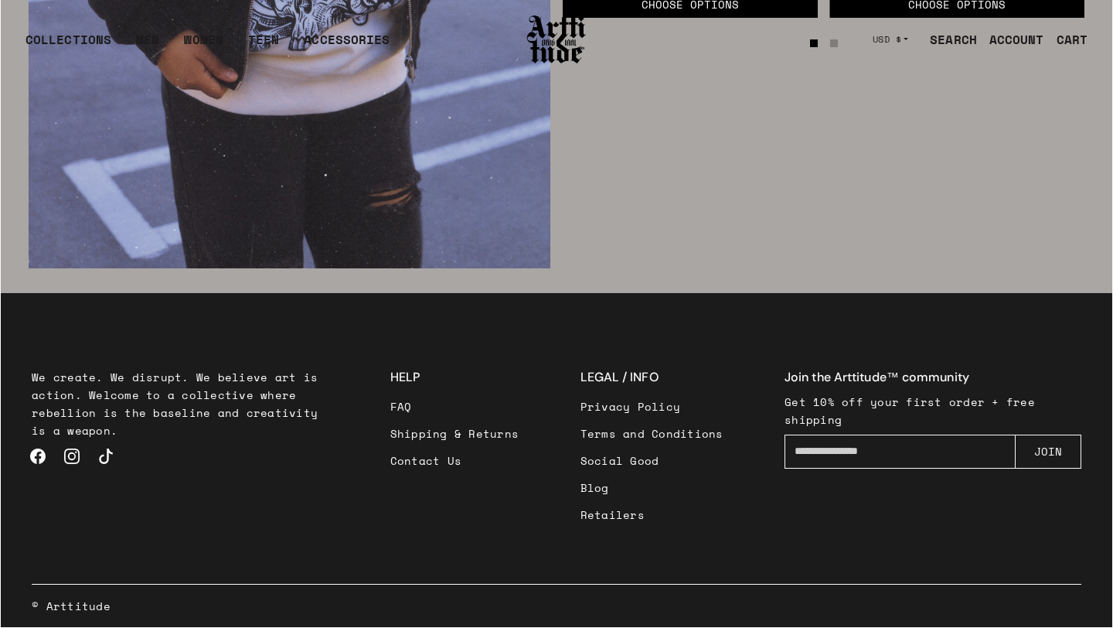 This screenshot has width=1113, height=628. Describe the element at coordinates (900, 451) in the screenshot. I see `input: Enter your email` at that location.